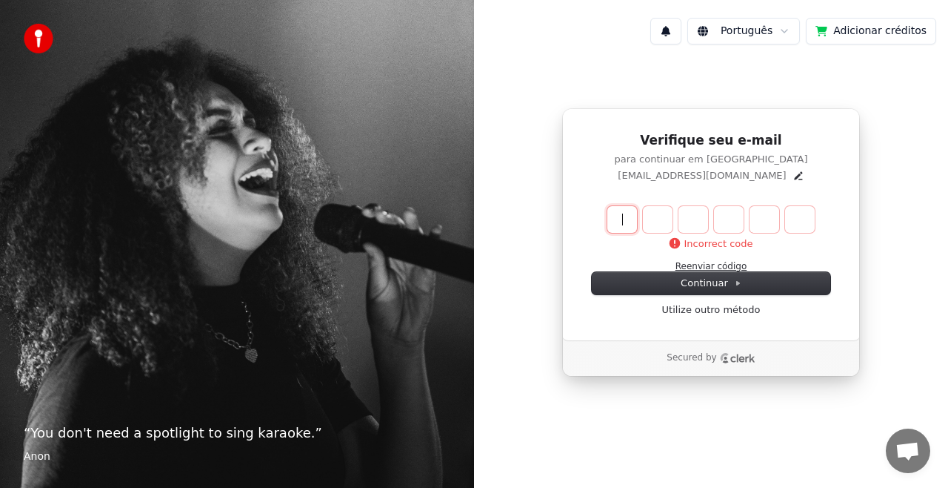  I want to click on h1: Verifique seu e-mail, so click(711, 141).